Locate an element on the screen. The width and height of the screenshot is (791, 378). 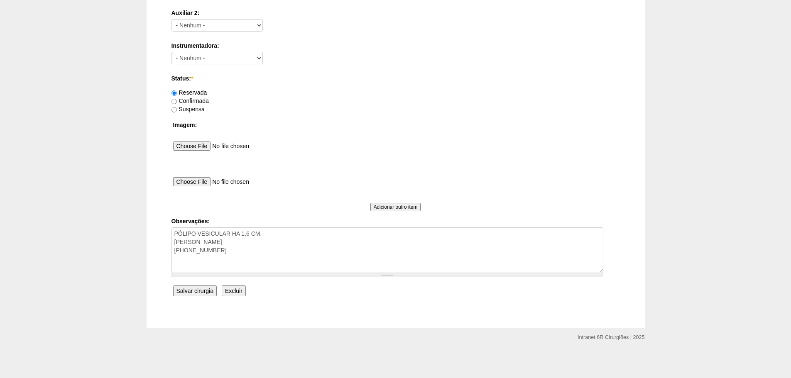
div: Intranet 6R Cirurgiões | 2025 is located at coordinates (611, 338).